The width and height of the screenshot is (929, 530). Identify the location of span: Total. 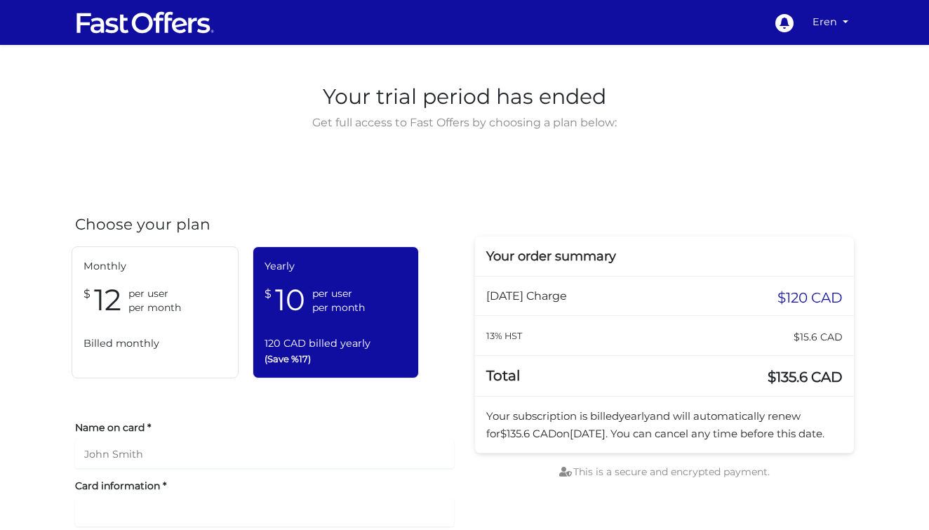
(503, 375).